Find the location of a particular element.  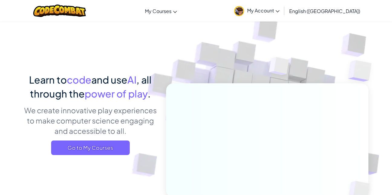

span: Learn to is located at coordinates (48, 79).